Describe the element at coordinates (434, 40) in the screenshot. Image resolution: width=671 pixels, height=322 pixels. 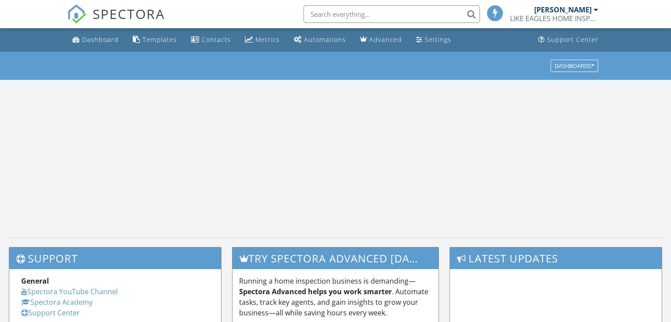
I see `a: Settings` at that location.